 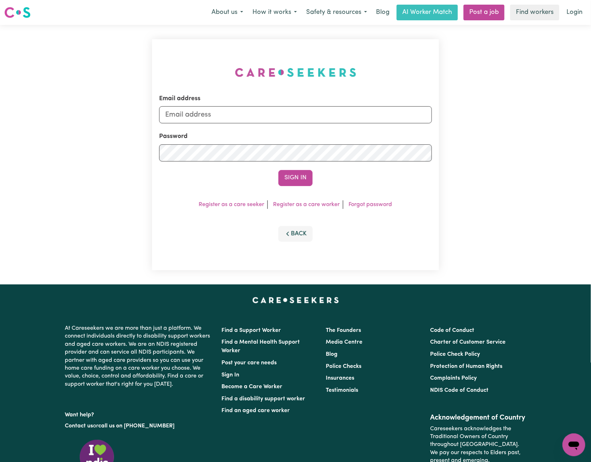 What do you see at coordinates (344, 366) in the screenshot?
I see `a: Police Checks` at bounding box center [344, 366].